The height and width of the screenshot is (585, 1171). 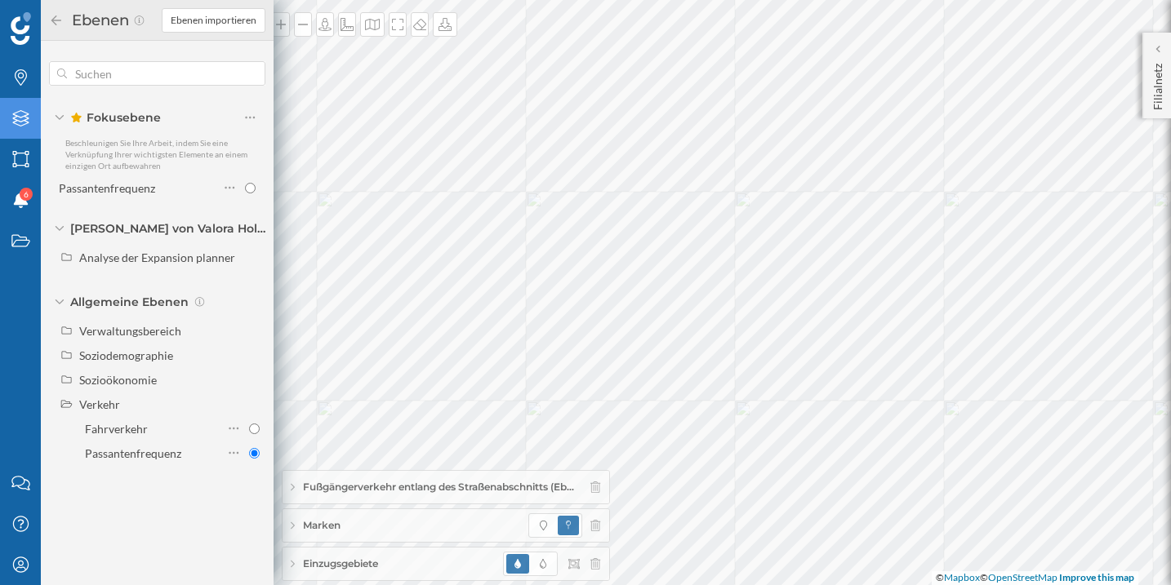 I want to click on span: 6, so click(x=26, y=194).